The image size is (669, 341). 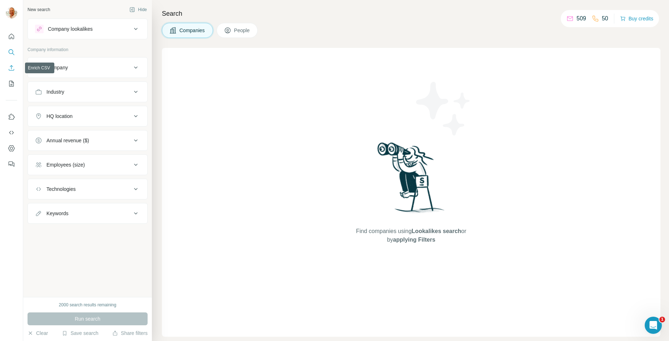 What do you see at coordinates (70, 29) in the screenshot?
I see `div: Company lookalikes` at bounding box center [70, 29].